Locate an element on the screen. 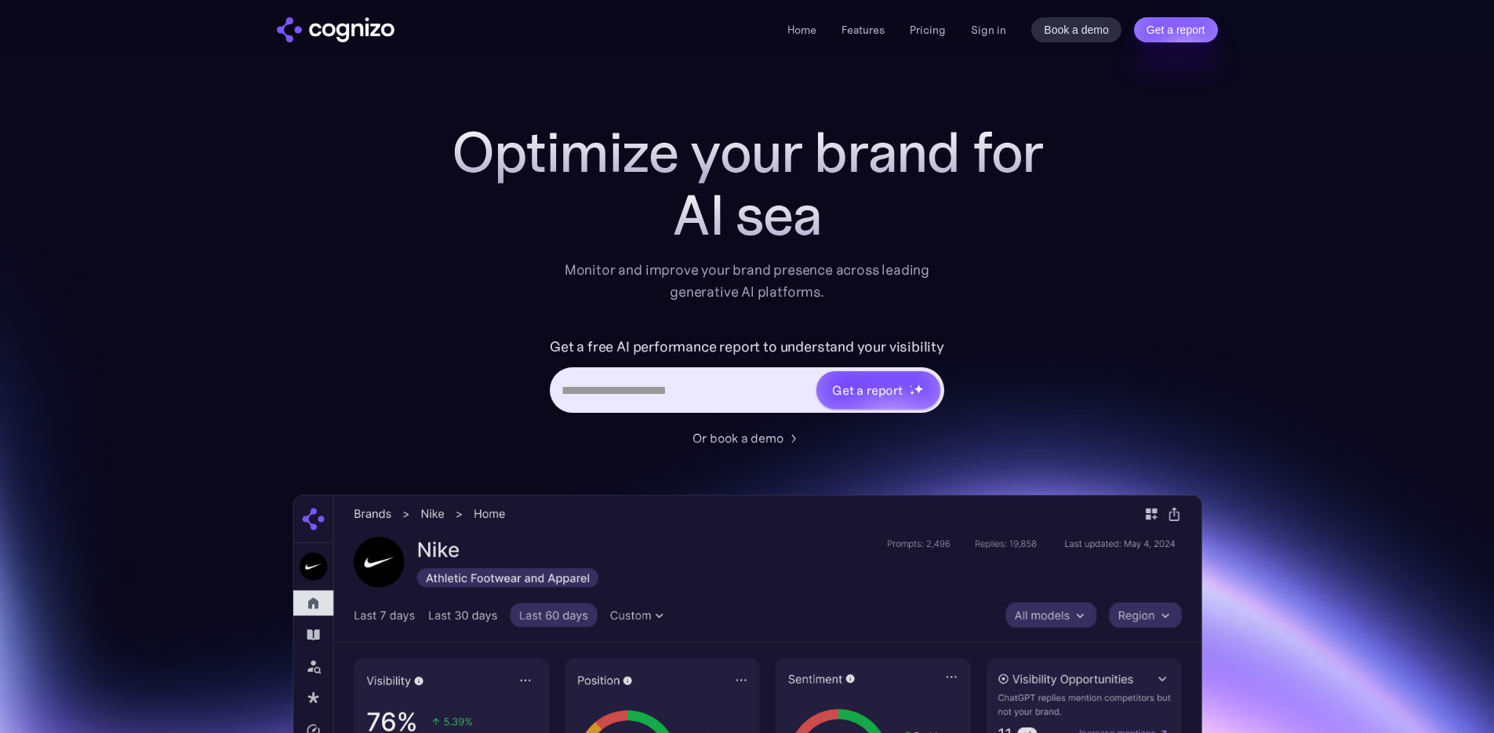  a: Features is located at coordinates (863, 30).